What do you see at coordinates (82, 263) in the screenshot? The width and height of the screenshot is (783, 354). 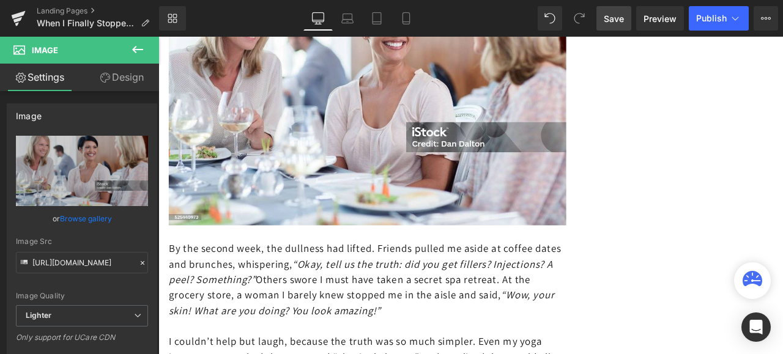 I see `input: Link` at bounding box center [82, 263].